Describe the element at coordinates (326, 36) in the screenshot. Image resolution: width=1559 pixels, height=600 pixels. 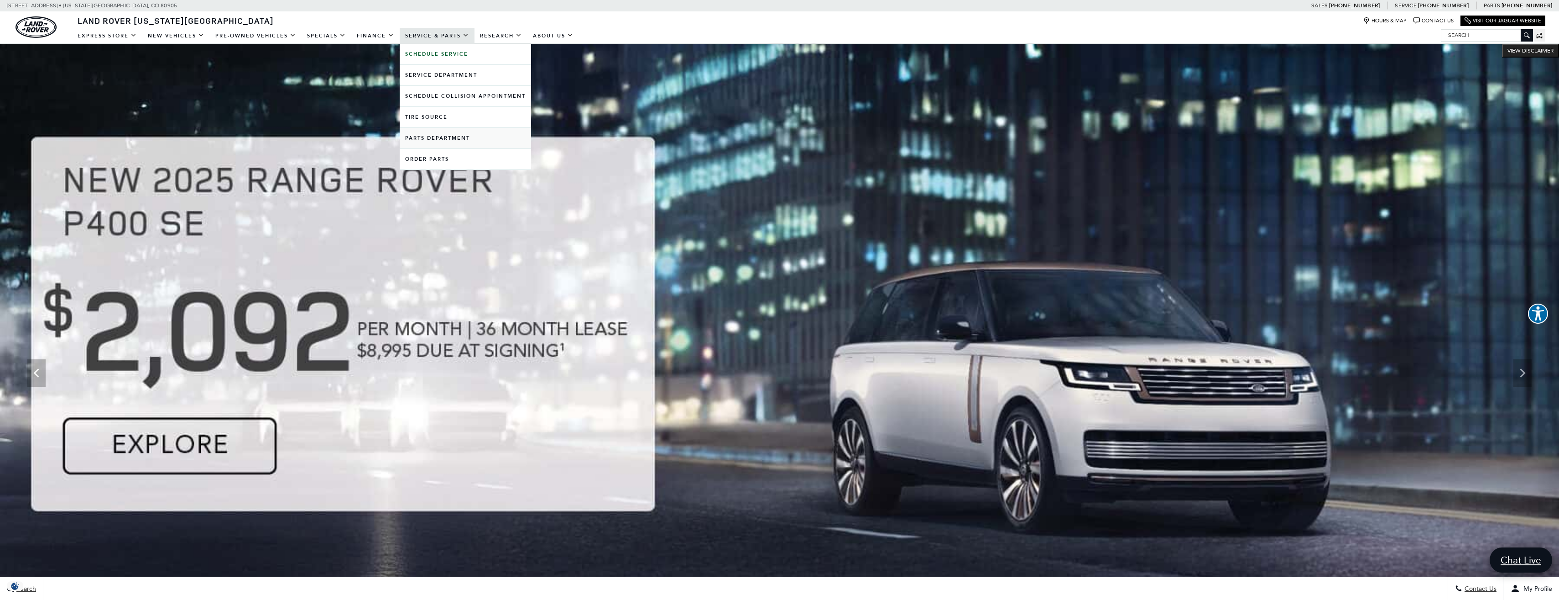
I see `a: Specials` at that location.